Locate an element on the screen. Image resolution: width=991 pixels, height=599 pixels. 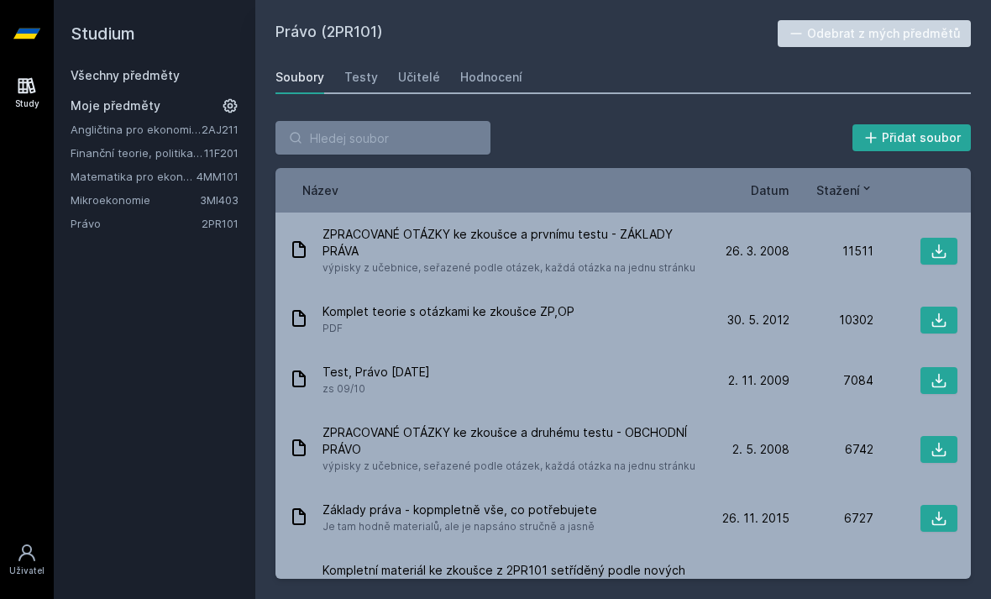
a: 3MI403 is located at coordinates (219, 200).